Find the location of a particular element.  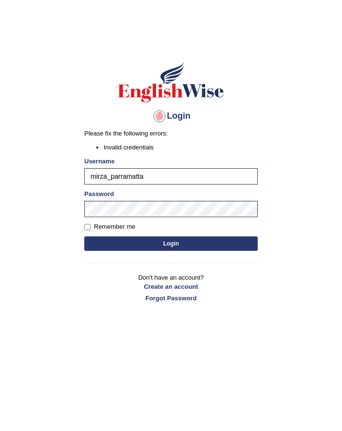

label: Remember me is located at coordinates (110, 227).